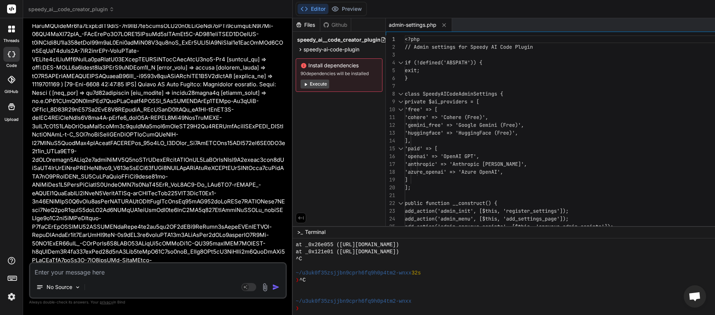 The width and height of the screenshot is (715, 315). I want to click on div: 4, so click(390, 63).